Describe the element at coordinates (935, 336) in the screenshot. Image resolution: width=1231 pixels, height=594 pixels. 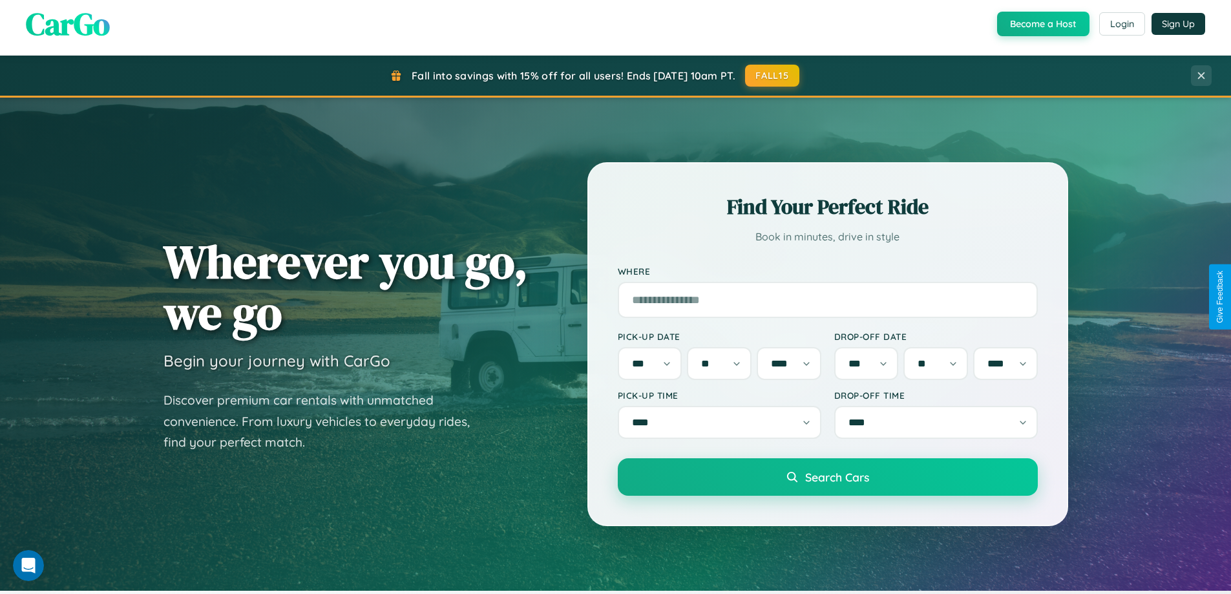
I see `label: Drop-off Date` at that location.